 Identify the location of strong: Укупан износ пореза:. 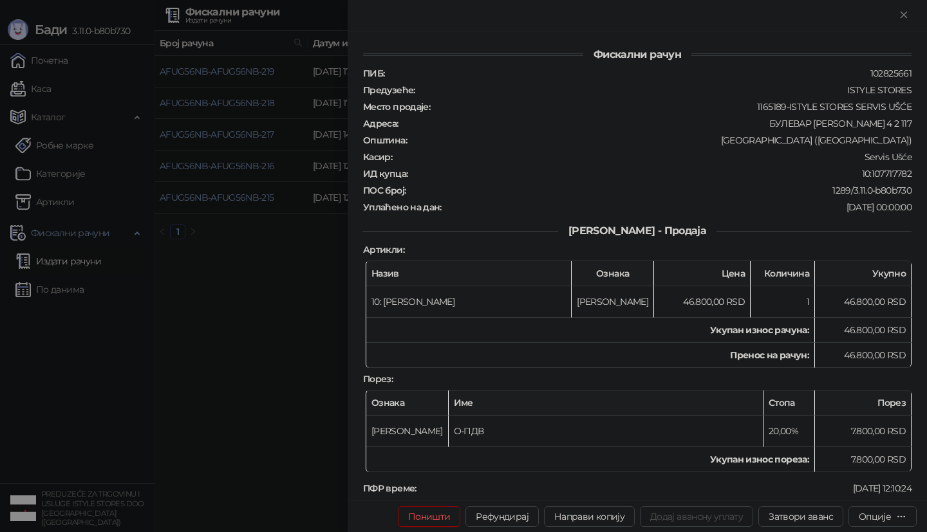
(759, 460).